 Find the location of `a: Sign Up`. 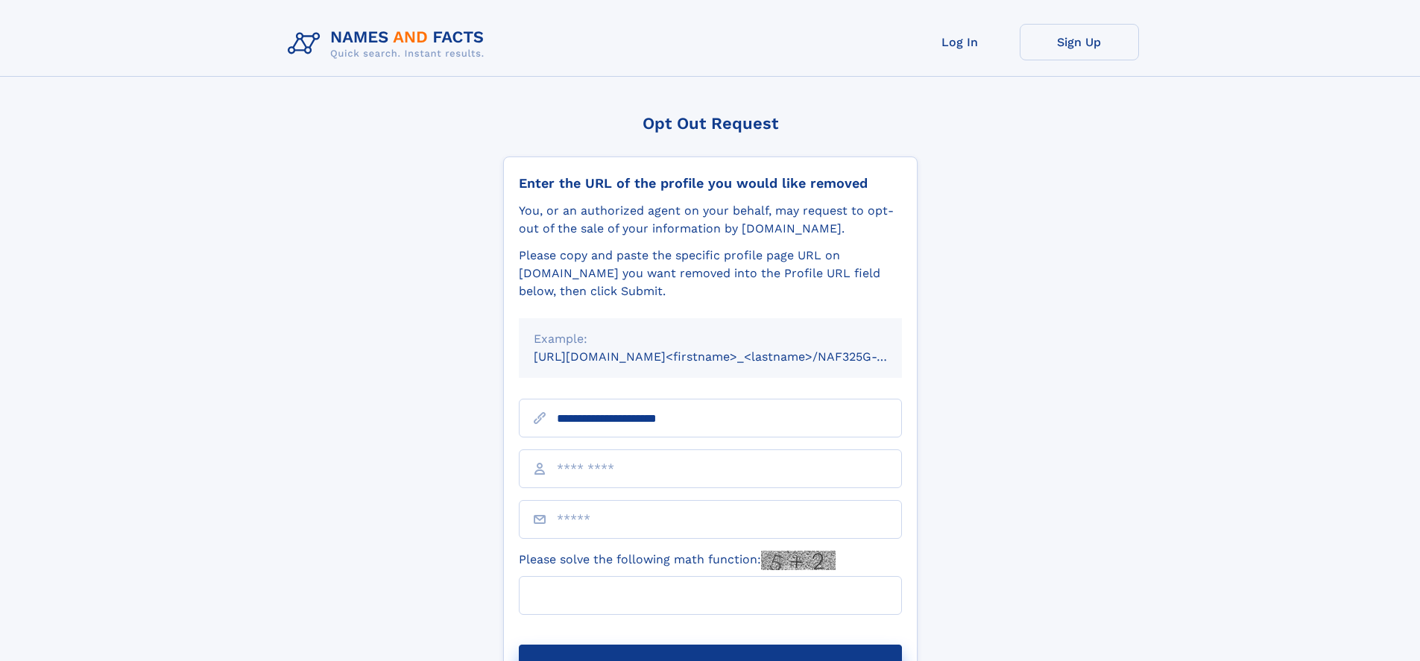

a: Sign Up is located at coordinates (1079, 42).